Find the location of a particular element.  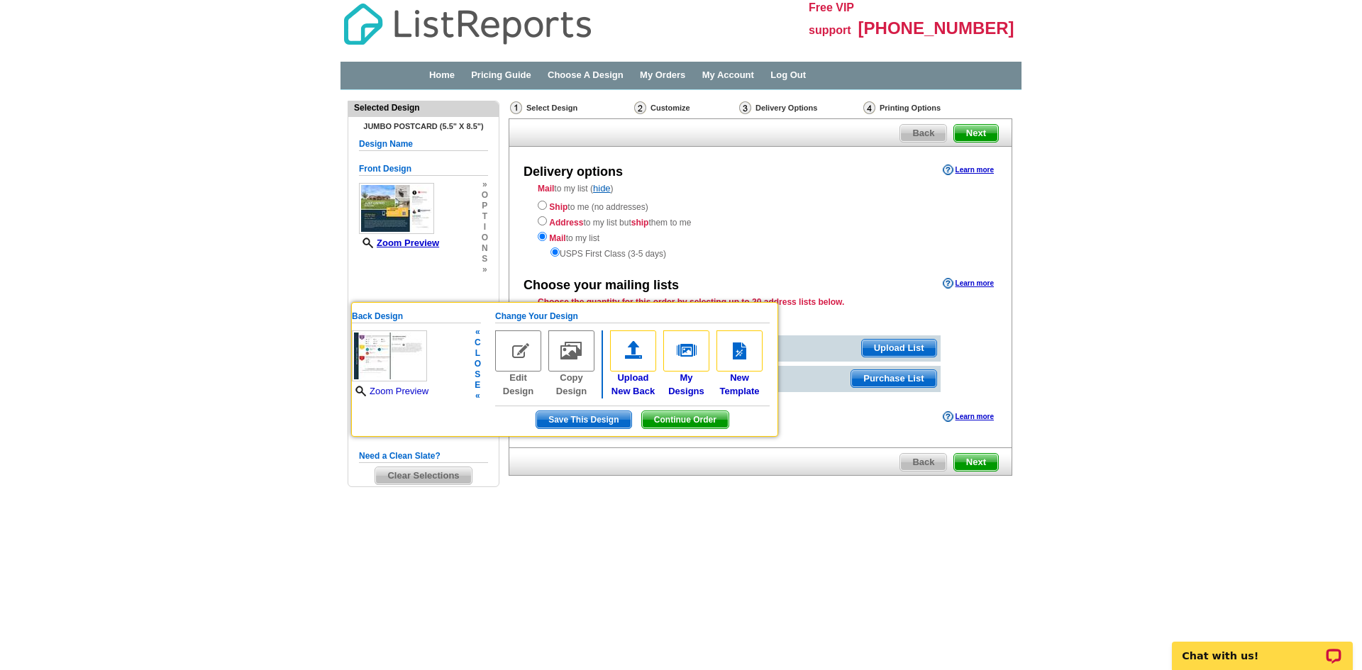

div: Select Design is located at coordinates (570, 109).